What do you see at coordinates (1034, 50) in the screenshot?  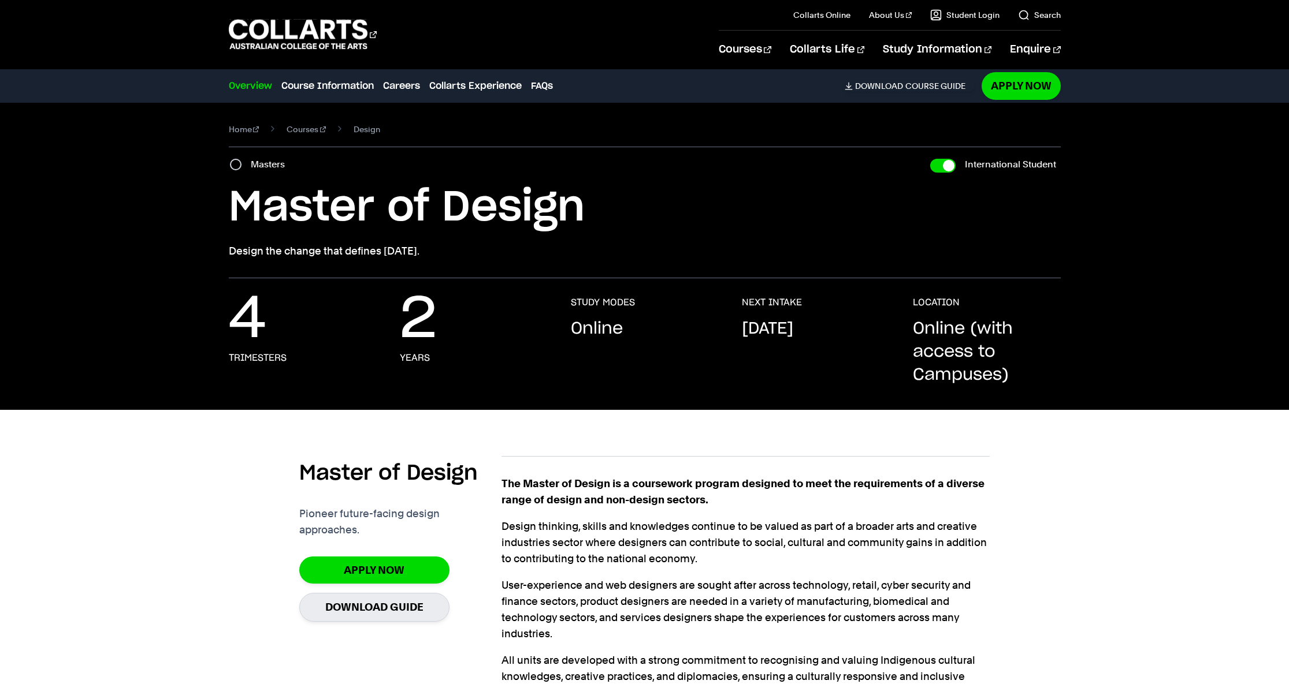 I see `a: Enquire` at bounding box center [1034, 50].